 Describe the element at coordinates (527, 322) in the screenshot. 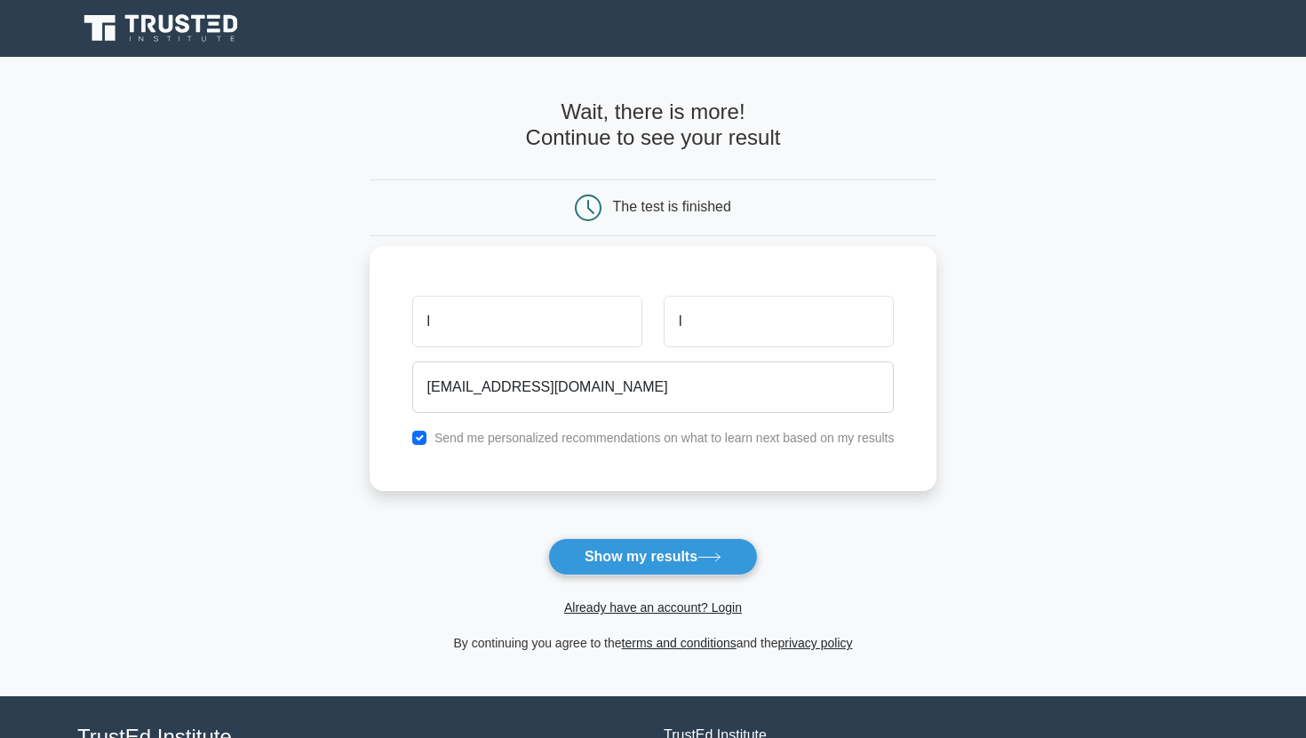

I see `input: First name` at that location.